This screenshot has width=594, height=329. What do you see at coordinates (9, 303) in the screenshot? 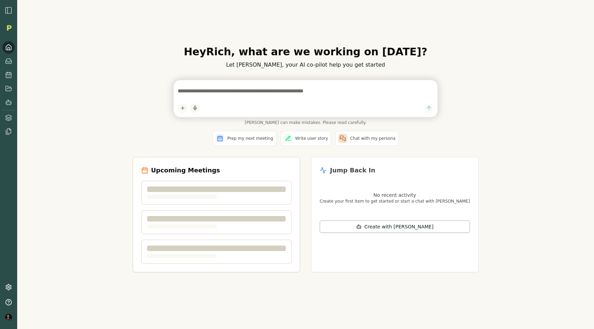
I see `button: Help` at bounding box center [9, 303].